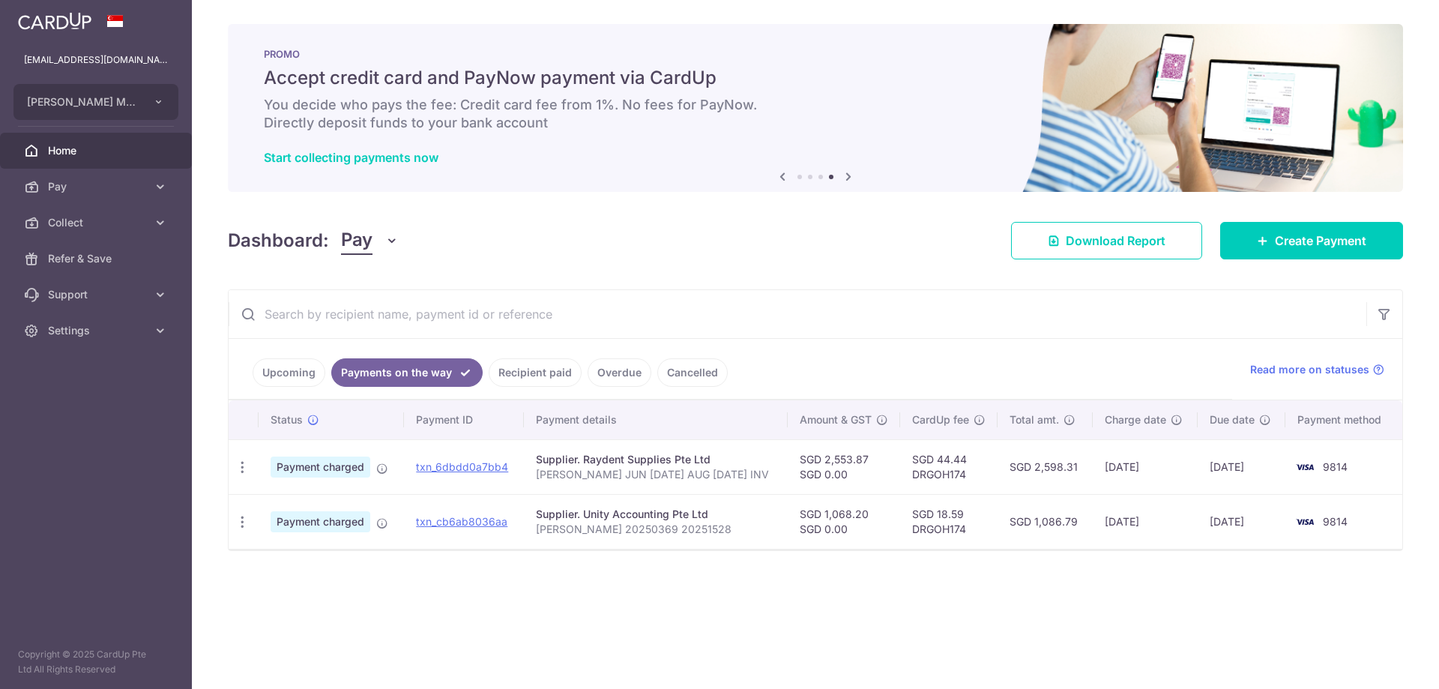 This screenshot has height=689, width=1439. I want to click on td: SGD 44.44 DRGOH174, so click(949, 466).